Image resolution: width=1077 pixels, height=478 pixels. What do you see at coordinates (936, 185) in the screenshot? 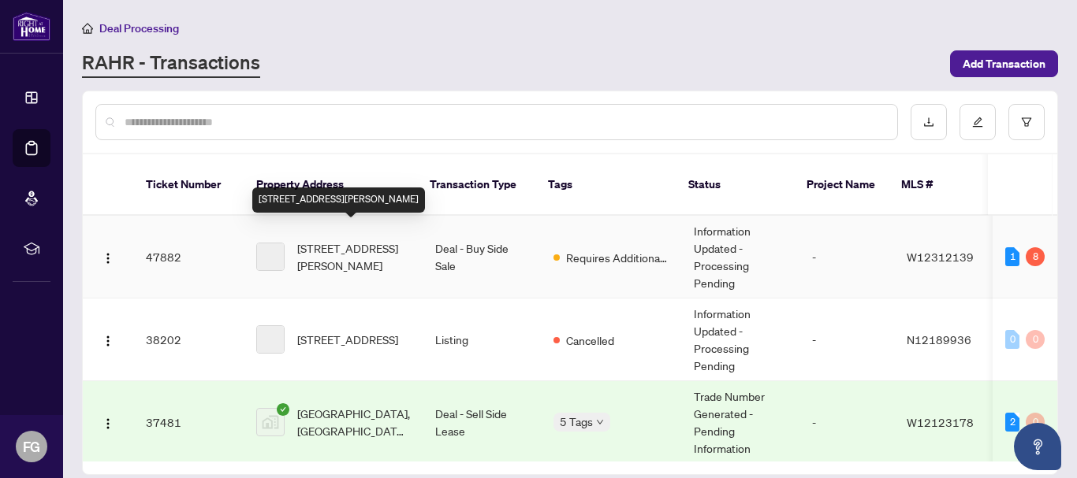
I see `th: MLS #` at bounding box center [936, 185].